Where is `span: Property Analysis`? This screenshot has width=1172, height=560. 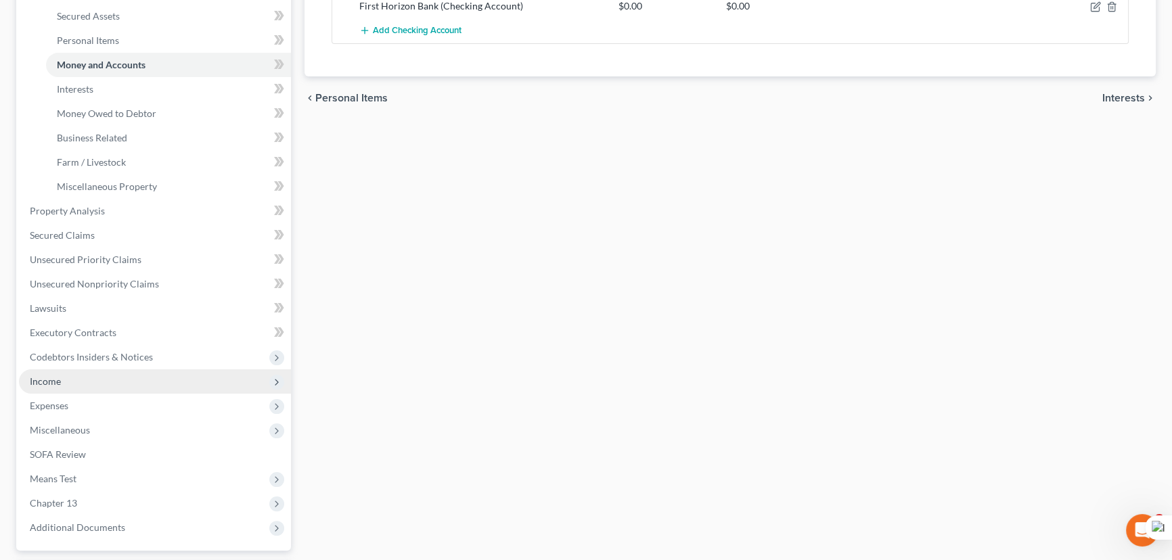
span: Property Analysis is located at coordinates (67, 211).